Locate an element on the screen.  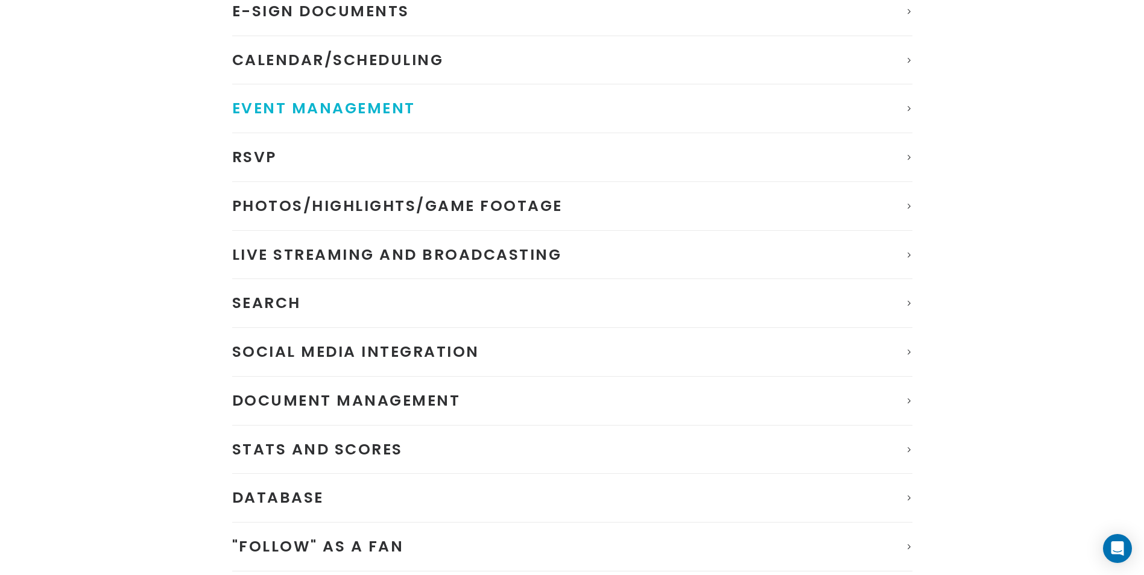
span: E-Sign documents is located at coordinates (321, 11).